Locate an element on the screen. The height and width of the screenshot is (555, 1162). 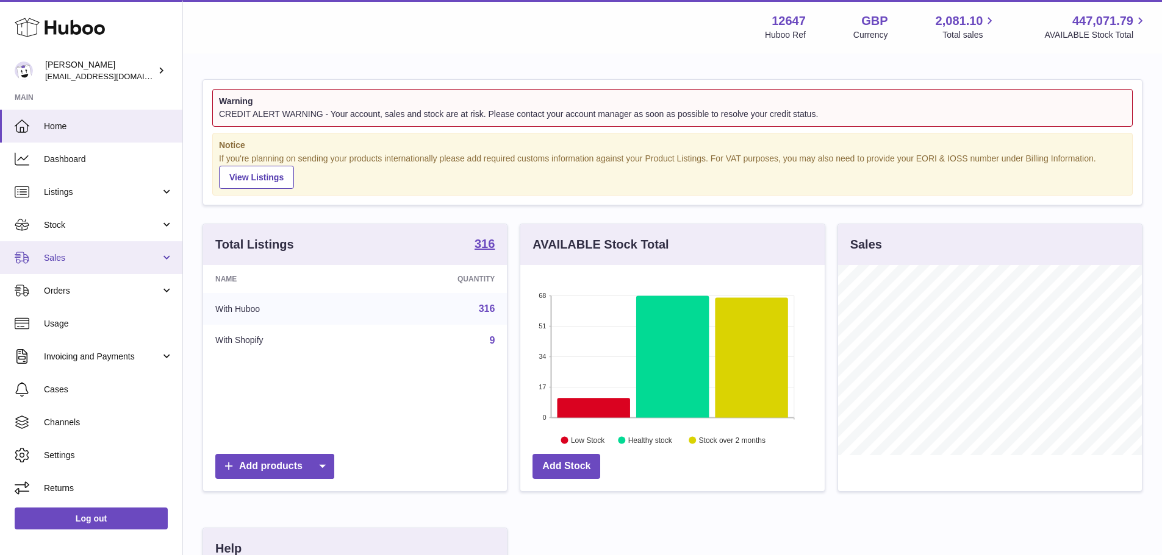
th: Quantity is located at coordinates (437, 279).